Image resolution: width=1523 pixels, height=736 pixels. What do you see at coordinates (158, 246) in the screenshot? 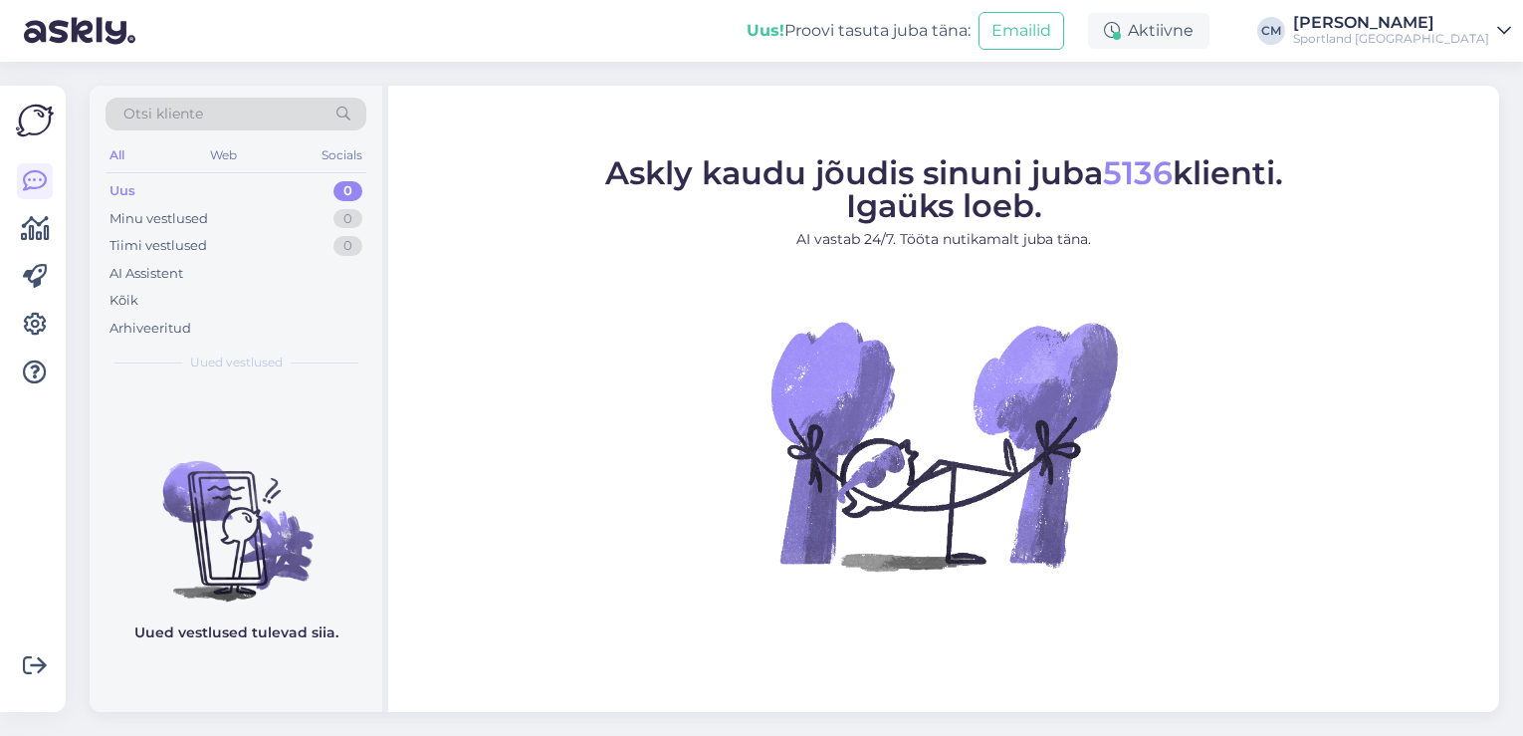
I see `div: Tiimi vestlused` at bounding box center [158, 246].